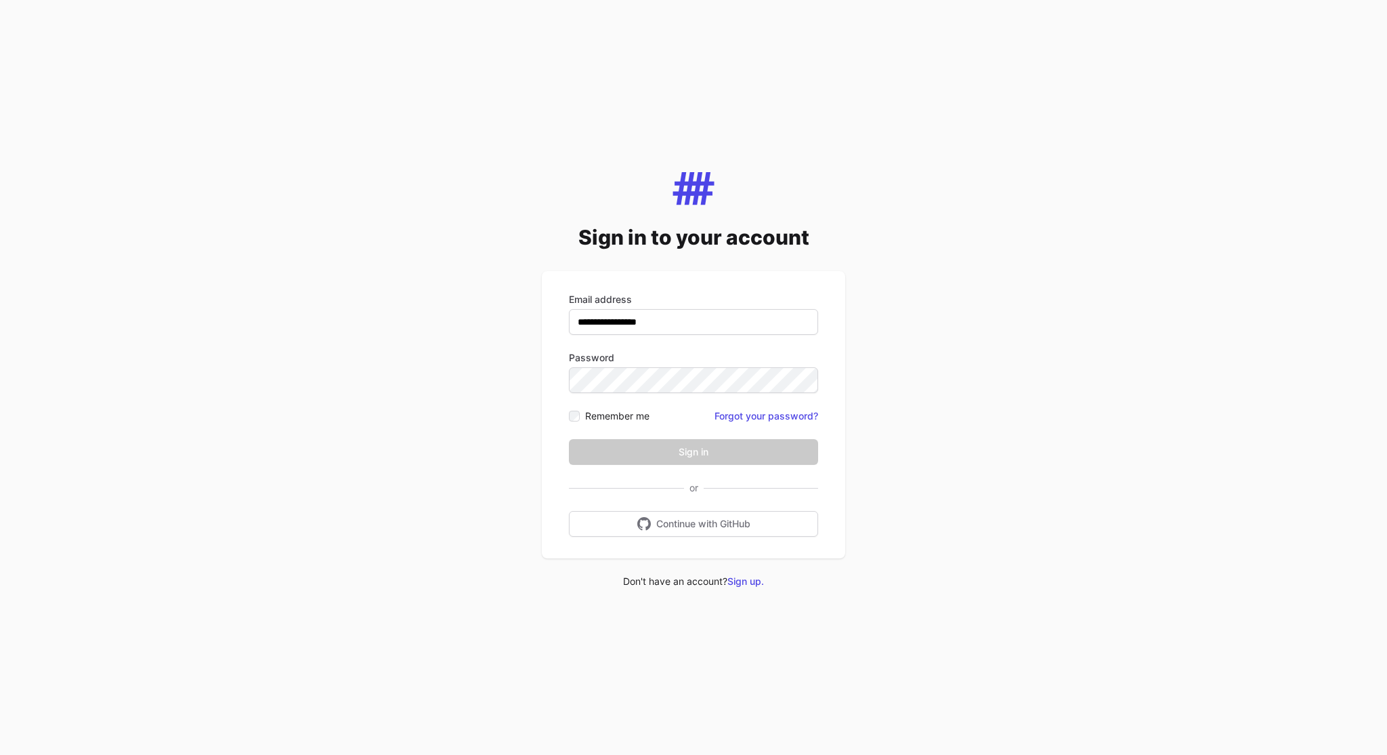 The width and height of the screenshot is (1387, 755). Describe the element at coordinates (694, 358) in the screenshot. I see `label: Password` at that location.